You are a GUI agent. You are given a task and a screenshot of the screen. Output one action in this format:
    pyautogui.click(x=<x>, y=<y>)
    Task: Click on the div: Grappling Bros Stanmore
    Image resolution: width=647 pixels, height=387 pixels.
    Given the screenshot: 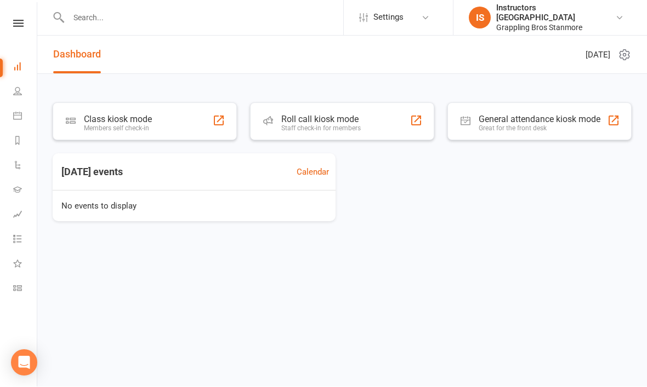 What is the action you would take?
    pyautogui.click(x=555, y=28)
    